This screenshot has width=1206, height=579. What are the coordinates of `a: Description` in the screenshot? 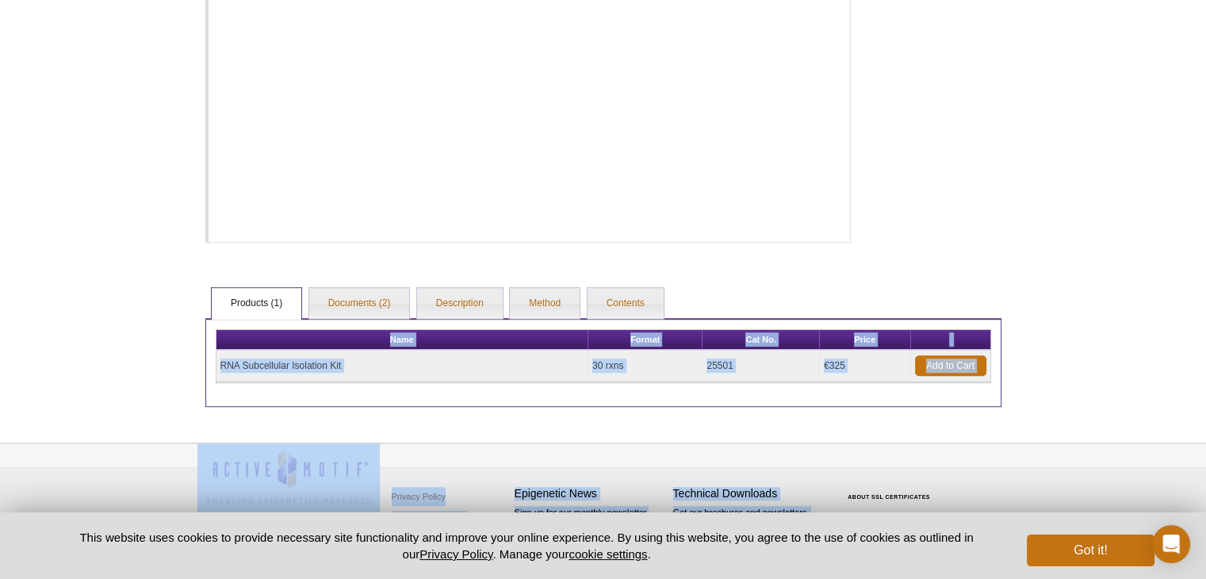 It's located at (460, 304).